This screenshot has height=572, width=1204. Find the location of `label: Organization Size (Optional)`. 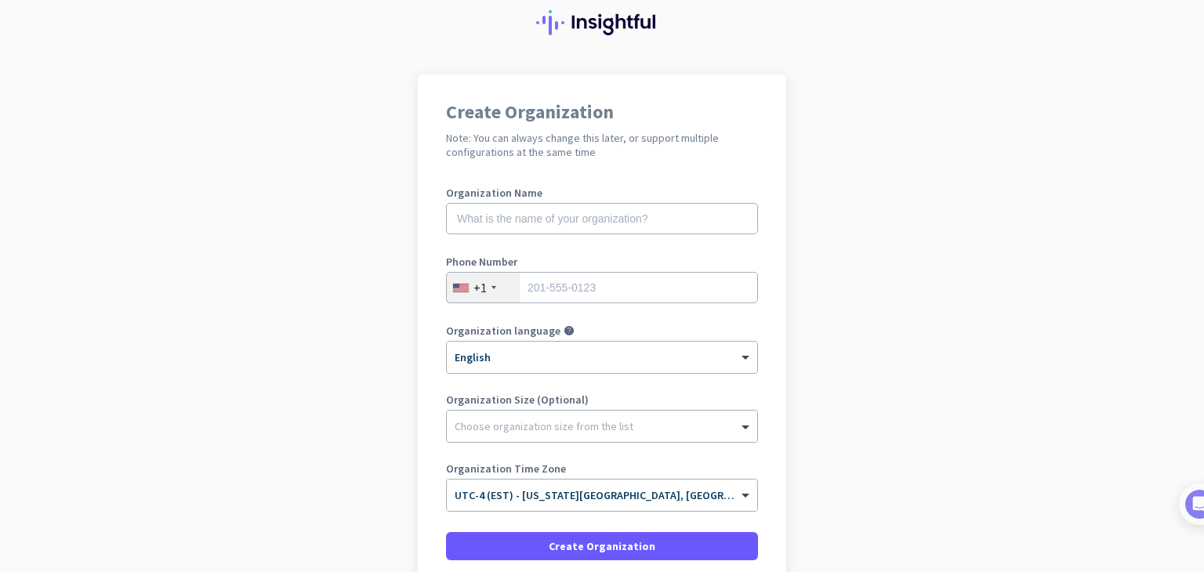

label: Organization Size (Optional) is located at coordinates (602, 400).